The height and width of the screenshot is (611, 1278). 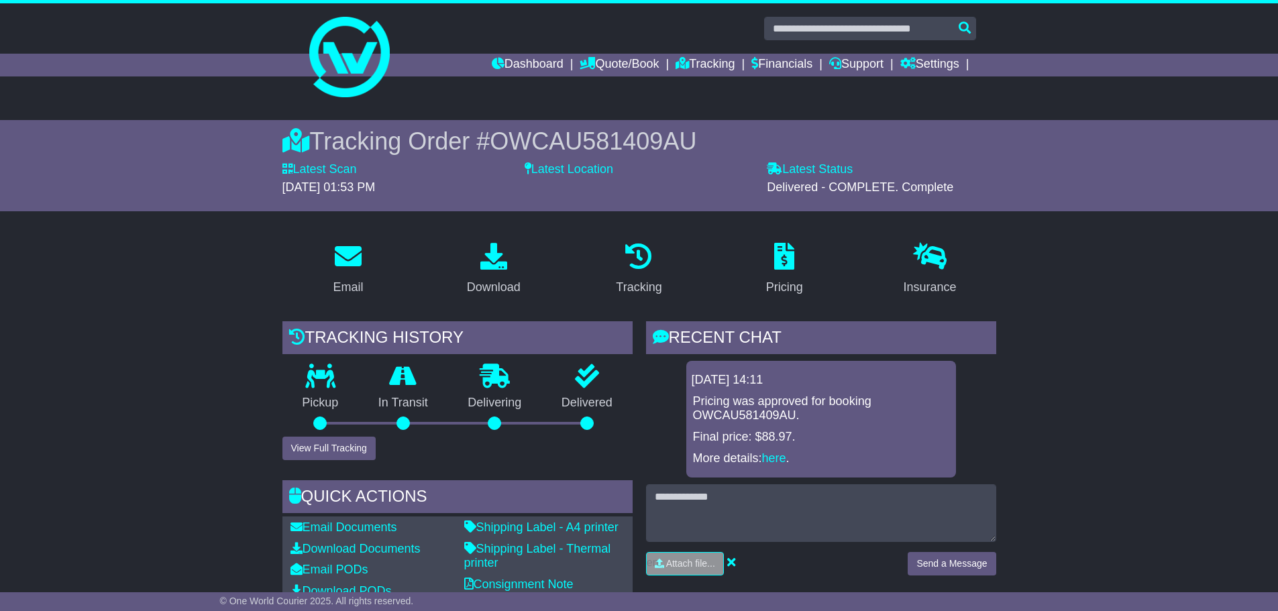 I want to click on a: Insurance, so click(x=930, y=270).